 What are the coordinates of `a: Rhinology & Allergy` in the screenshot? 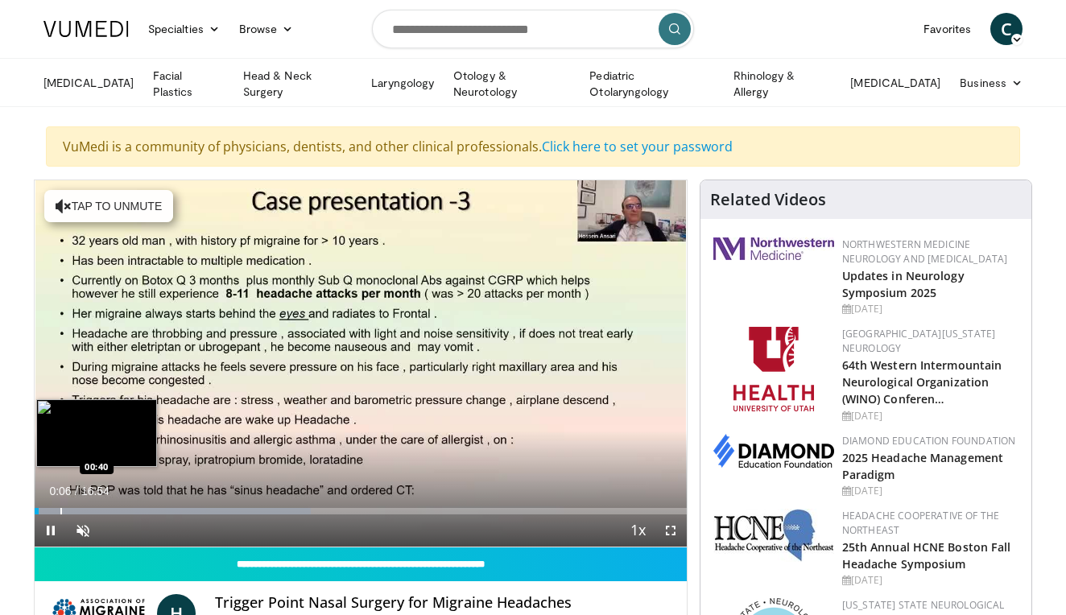 It's located at (783, 84).